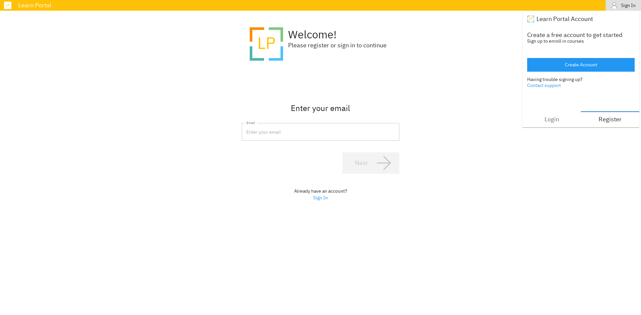 This screenshot has height=315, width=641. Describe the element at coordinates (320, 198) in the screenshot. I see `a: Sign In` at that location.